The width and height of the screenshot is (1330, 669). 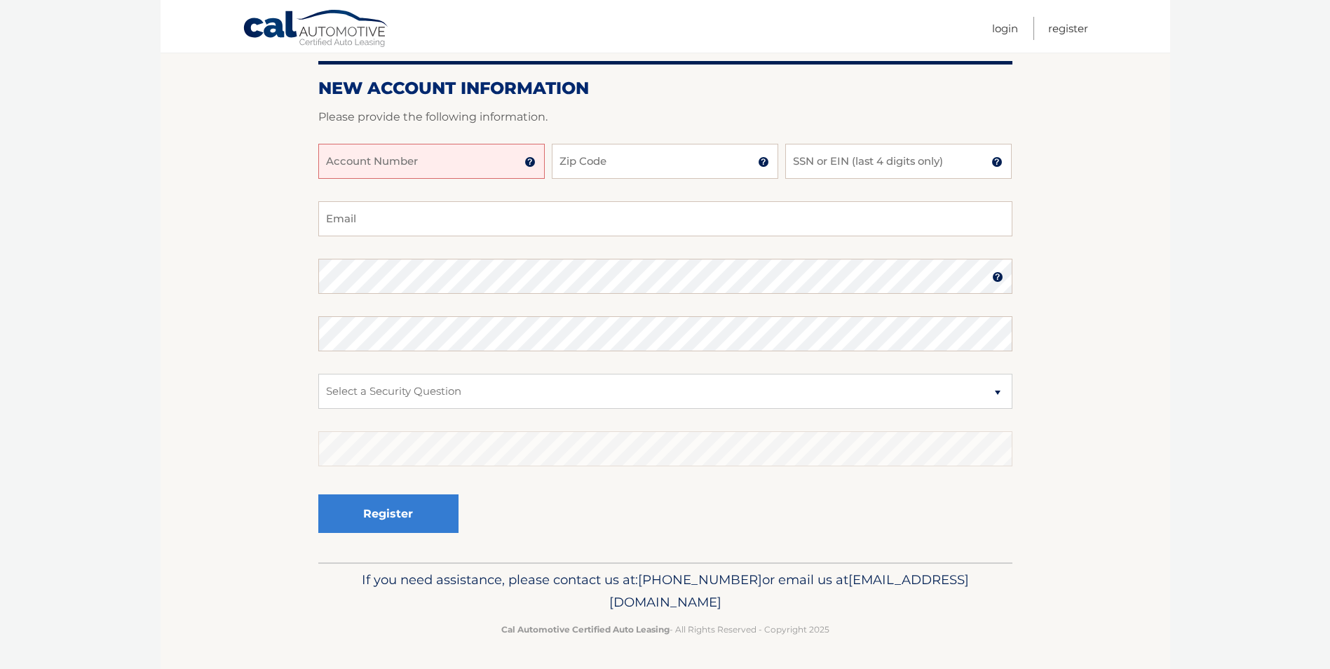 I want to click on a: Cal Automotive, so click(x=316, y=29).